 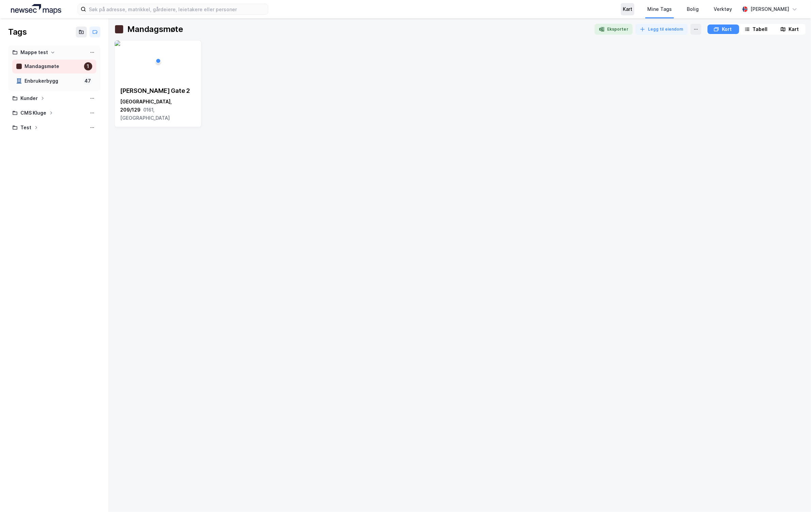 I want to click on button: Eksporter, so click(x=613, y=29).